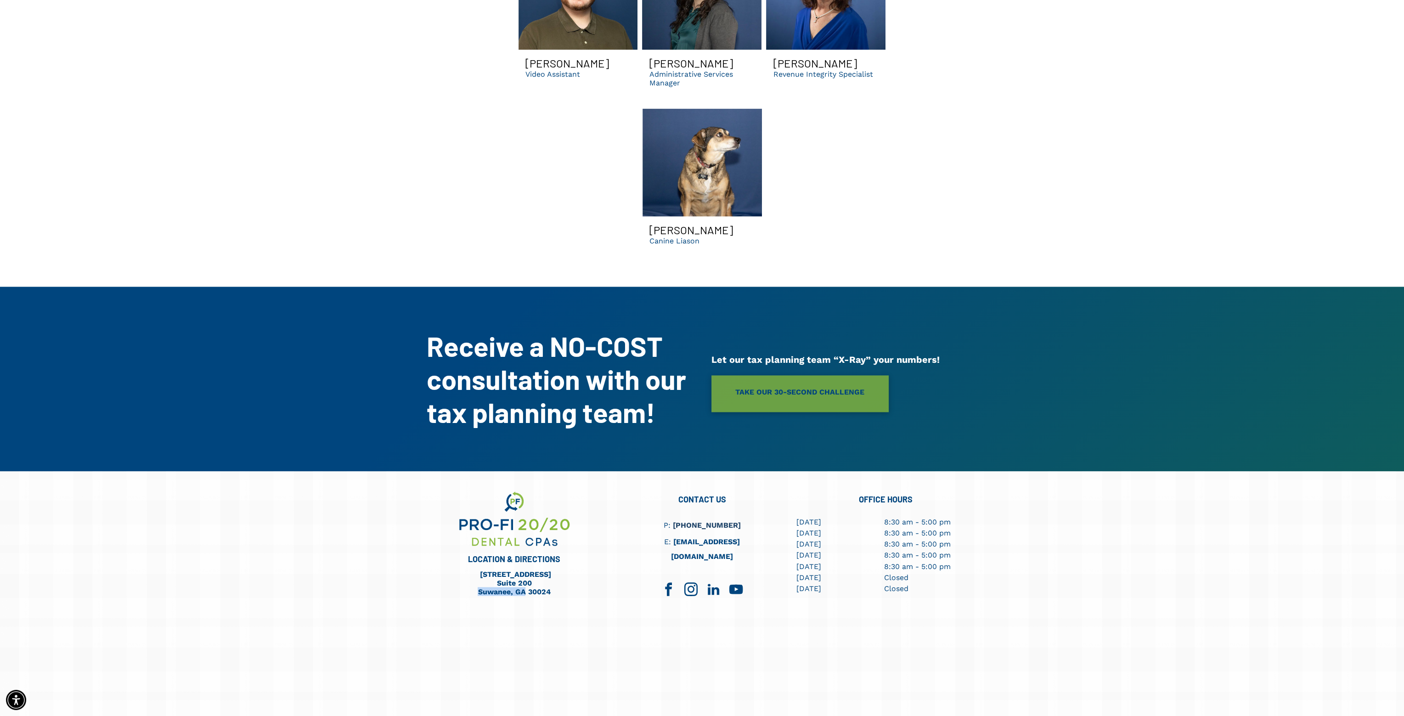 The width and height of the screenshot is (1404, 716). What do you see at coordinates (702, 79) in the screenshot?
I see `p: Administrative Services Manager` at bounding box center [702, 79].